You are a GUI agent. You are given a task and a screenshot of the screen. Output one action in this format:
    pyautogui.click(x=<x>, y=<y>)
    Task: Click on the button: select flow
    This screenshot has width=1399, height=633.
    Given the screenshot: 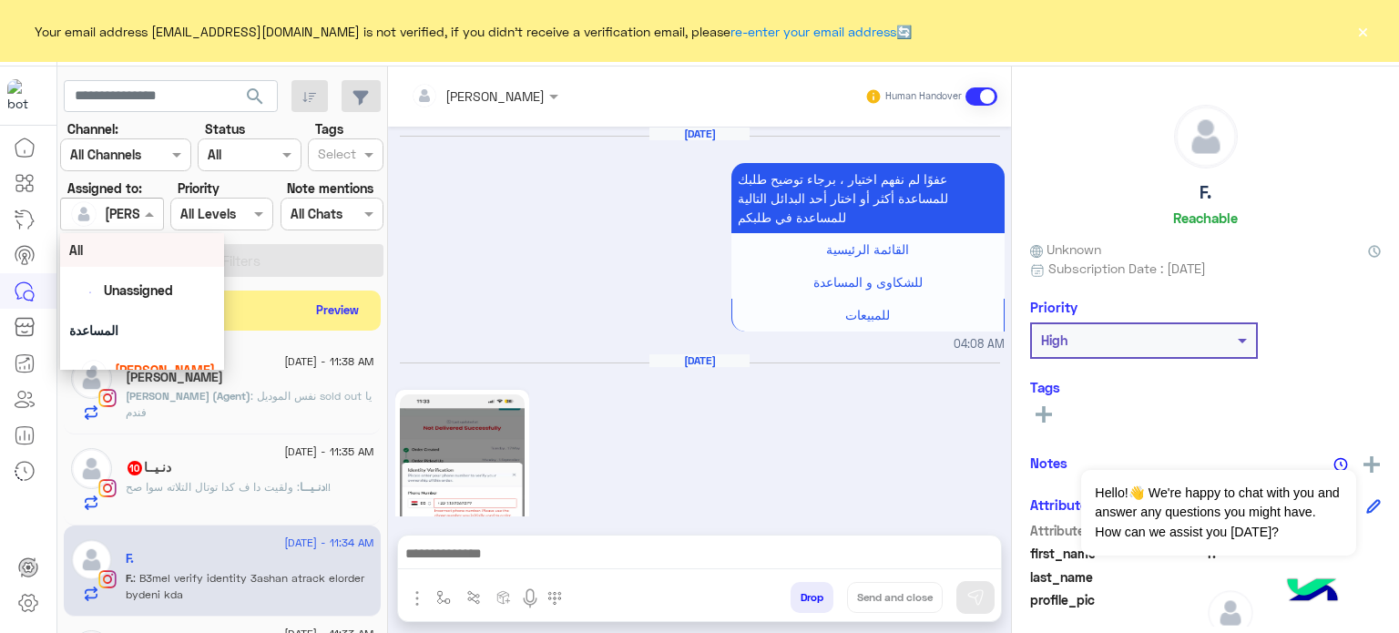 What is the action you would take?
    pyautogui.click(x=444, y=597)
    